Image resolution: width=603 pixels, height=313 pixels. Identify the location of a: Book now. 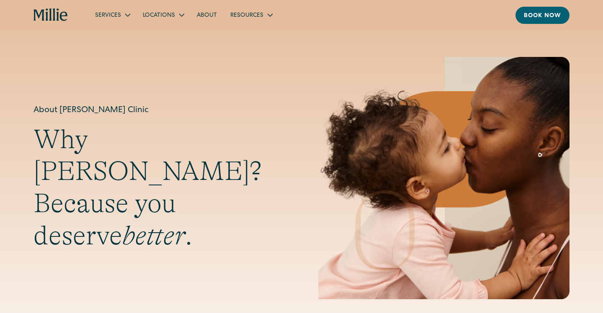
(542, 15).